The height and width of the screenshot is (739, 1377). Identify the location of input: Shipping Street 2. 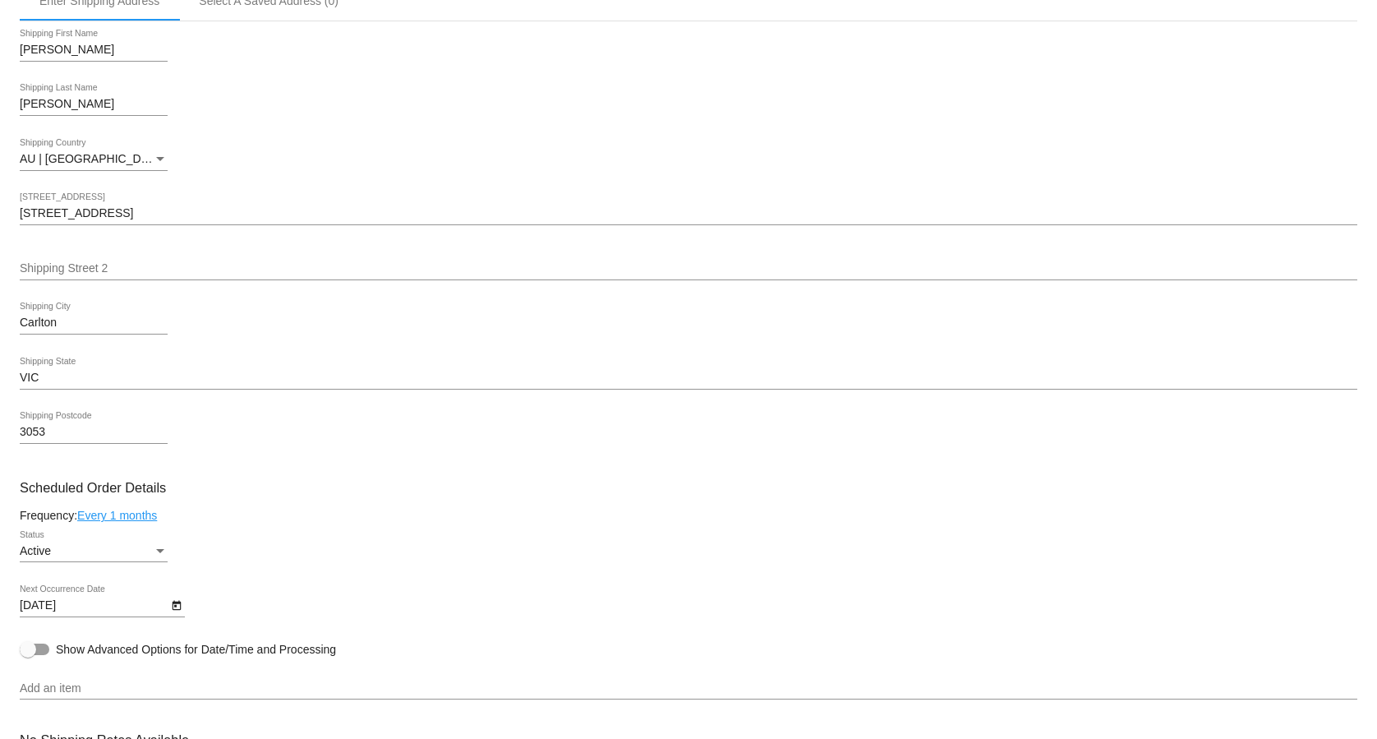
(689, 269).